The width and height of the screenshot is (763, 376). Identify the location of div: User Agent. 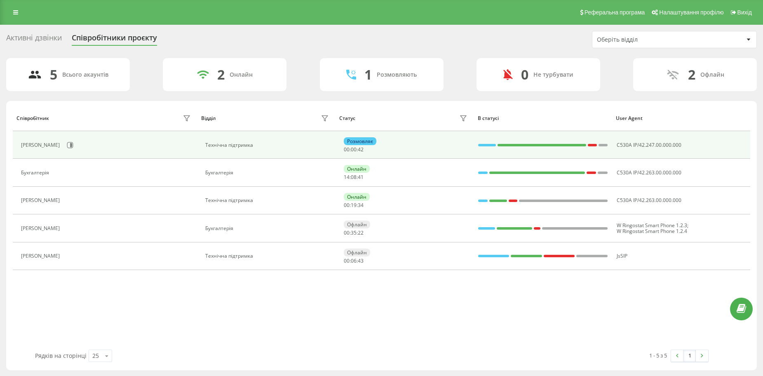
(681, 118).